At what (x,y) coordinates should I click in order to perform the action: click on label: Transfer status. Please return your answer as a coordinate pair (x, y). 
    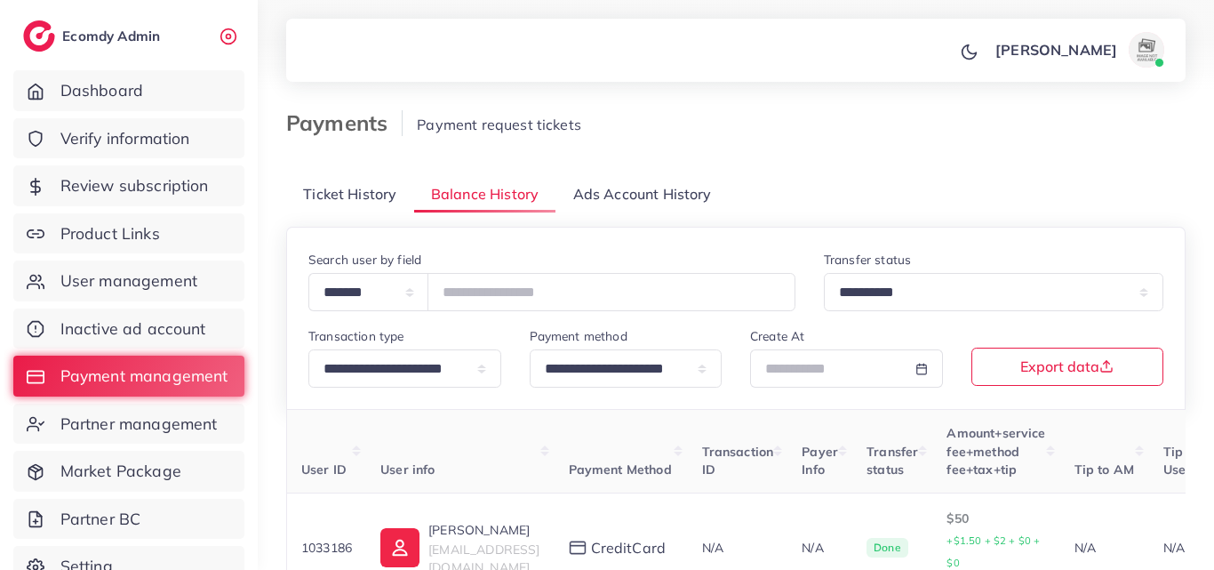
    Looking at the image, I should click on (868, 260).